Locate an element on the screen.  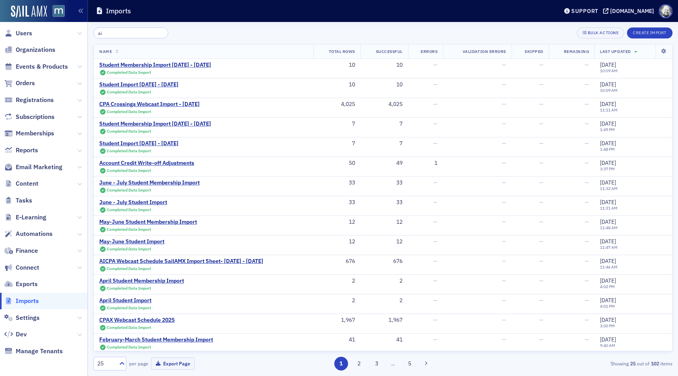
a: Finance is located at coordinates (21, 251).